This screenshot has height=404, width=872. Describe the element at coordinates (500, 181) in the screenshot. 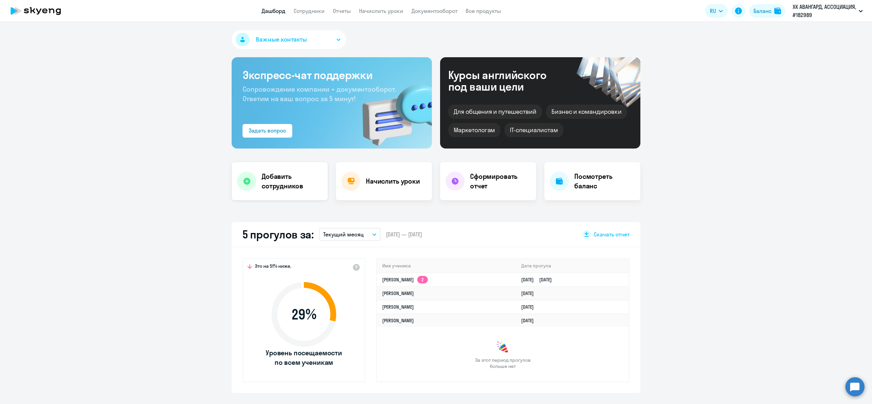

I see `h4: Сформировать отчет` at that location.